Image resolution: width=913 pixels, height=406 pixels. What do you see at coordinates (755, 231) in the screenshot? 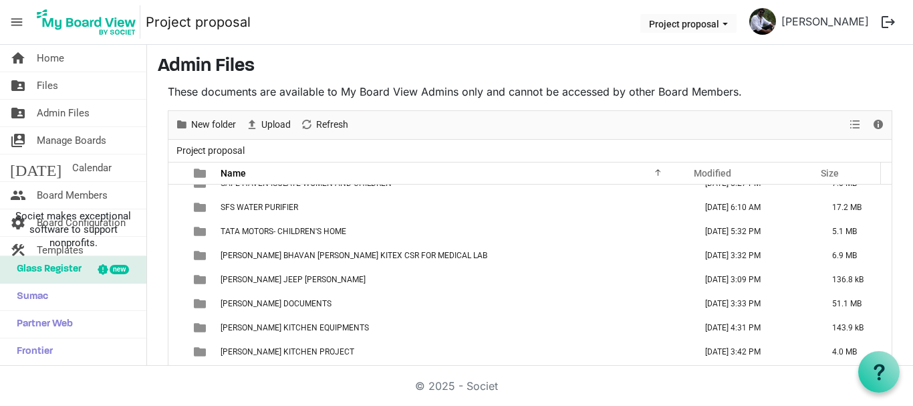
I see `td: August 01, 2025 5:32 PM column header Modified` at bounding box center [755, 231].